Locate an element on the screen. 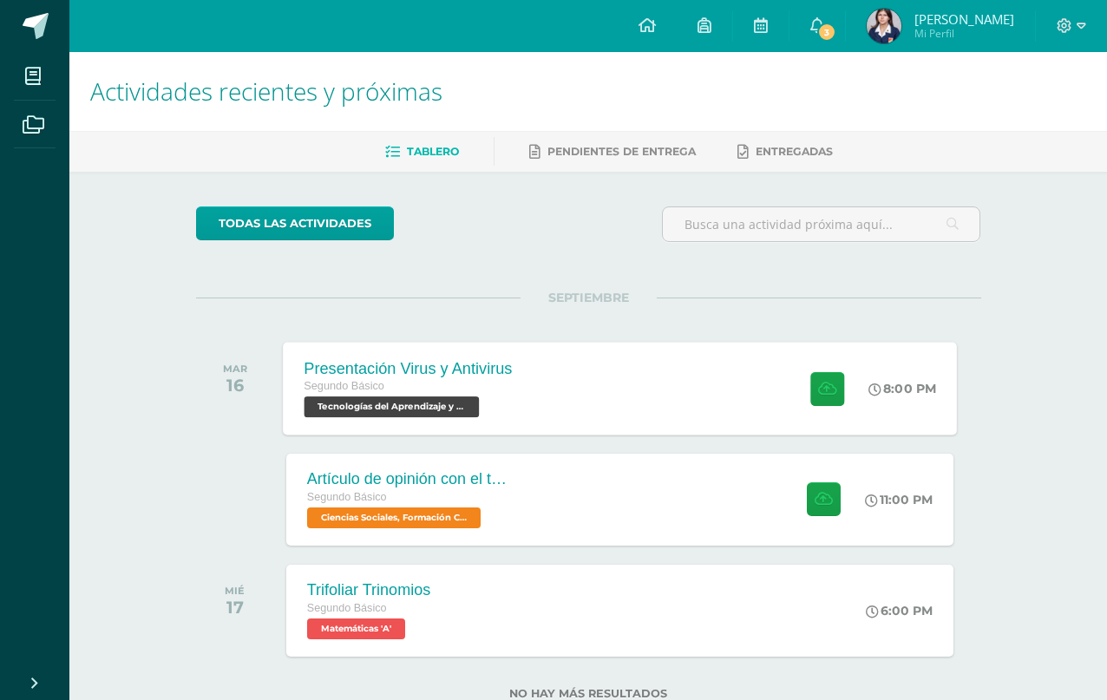 Image resolution: width=1107 pixels, height=700 pixels. div: Artículo de opinión con el tema "Las 2 Guatemalas" is located at coordinates (411, 479).